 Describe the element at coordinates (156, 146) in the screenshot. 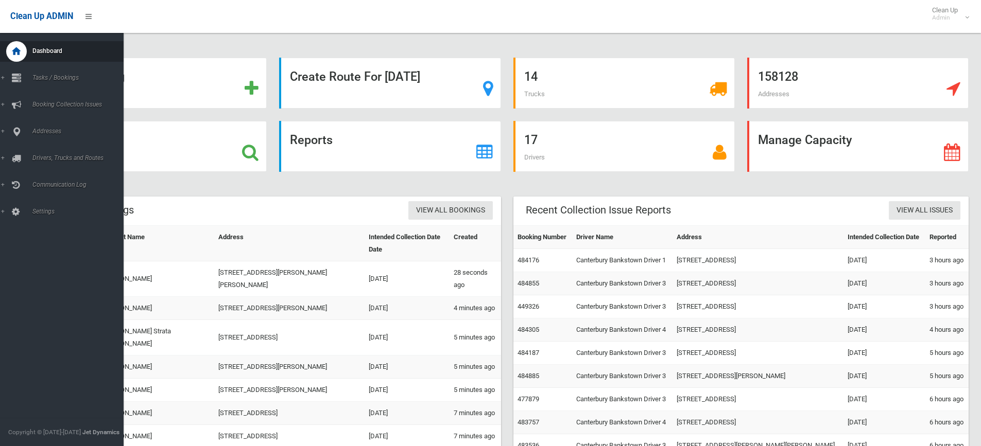

I see `a: Search` at that location.